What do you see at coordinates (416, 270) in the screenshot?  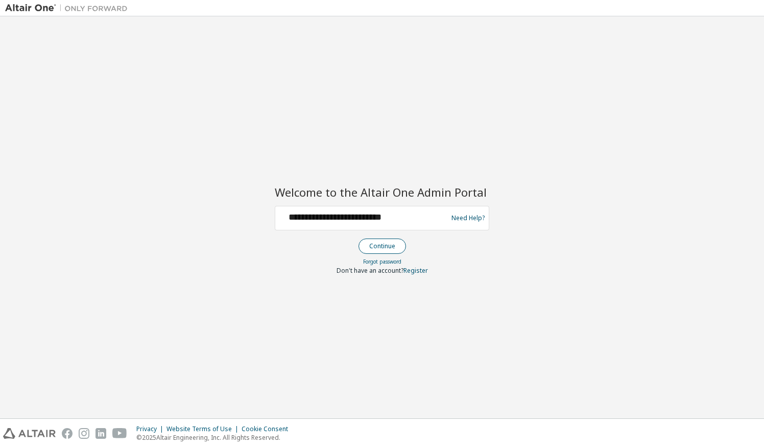 I see `a: Register` at bounding box center [416, 270].